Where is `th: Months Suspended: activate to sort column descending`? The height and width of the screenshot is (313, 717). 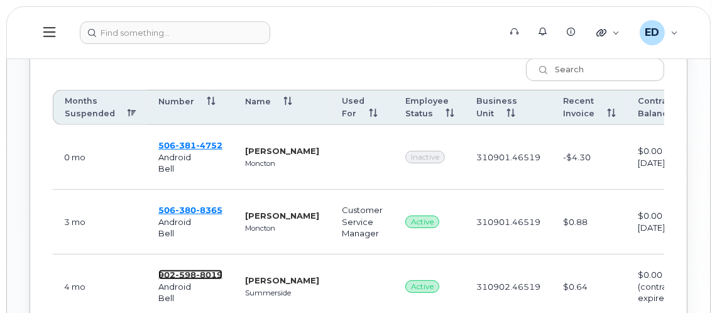
th: Months Suspended: activate to sort column descending is located at coordinates (100, 107).